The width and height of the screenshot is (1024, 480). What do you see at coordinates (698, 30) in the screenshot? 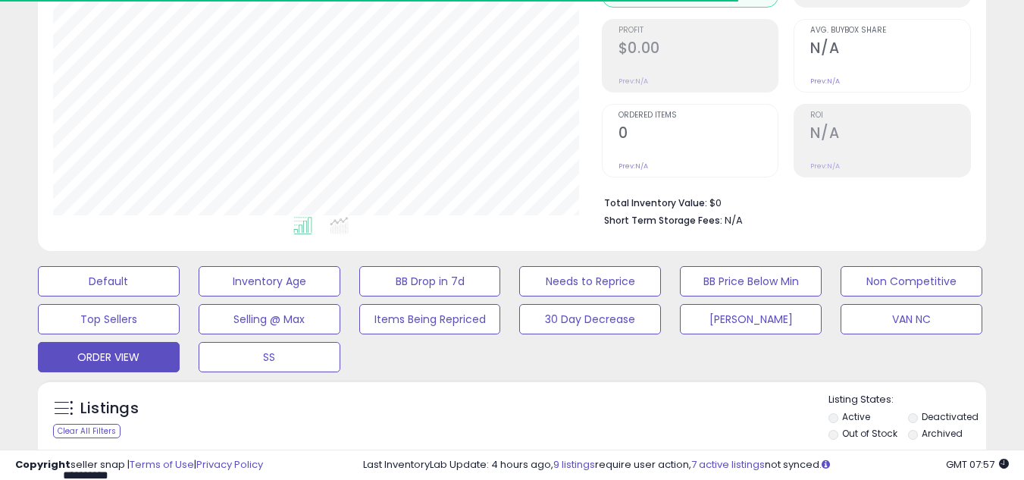
I see `span: Profit` at bounding box center [698, 30].